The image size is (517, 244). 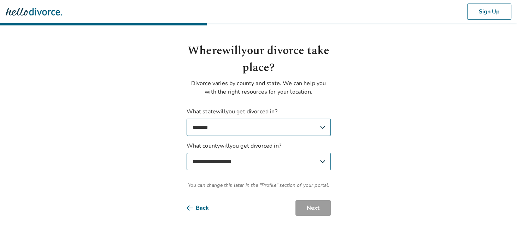 What do you see at coordinates (259, 156) in the screenshot?
I see `label: What county will you get divorced in?` at bounding box center [259, 156].